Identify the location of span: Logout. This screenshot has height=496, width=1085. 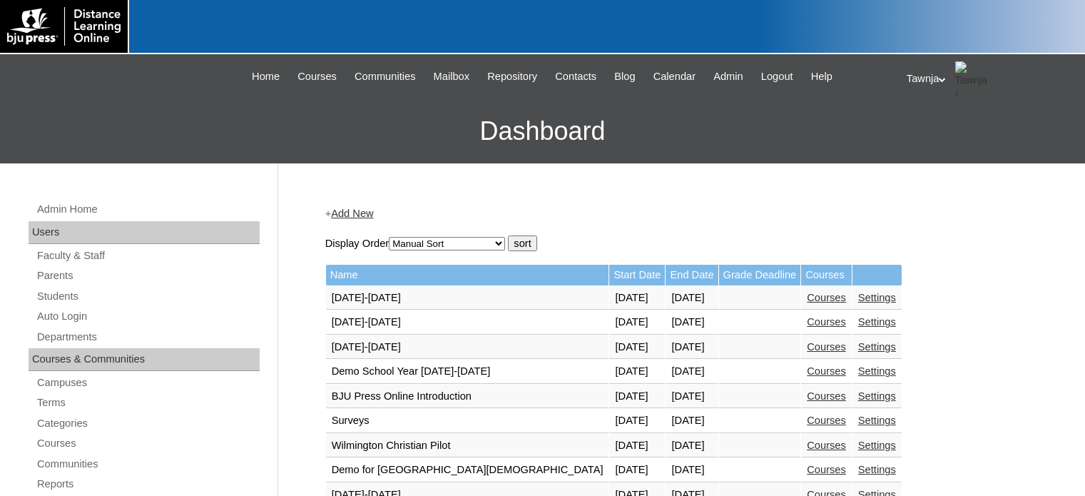
(777, 76).